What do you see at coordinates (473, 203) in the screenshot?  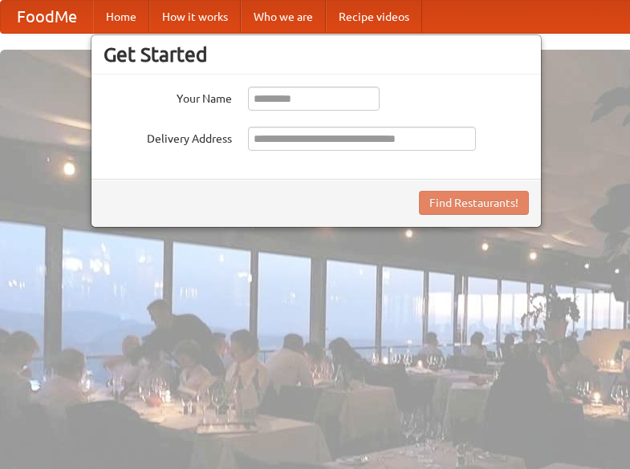 I see `button: Find Restaurants!` at bounding box center [473, 203].